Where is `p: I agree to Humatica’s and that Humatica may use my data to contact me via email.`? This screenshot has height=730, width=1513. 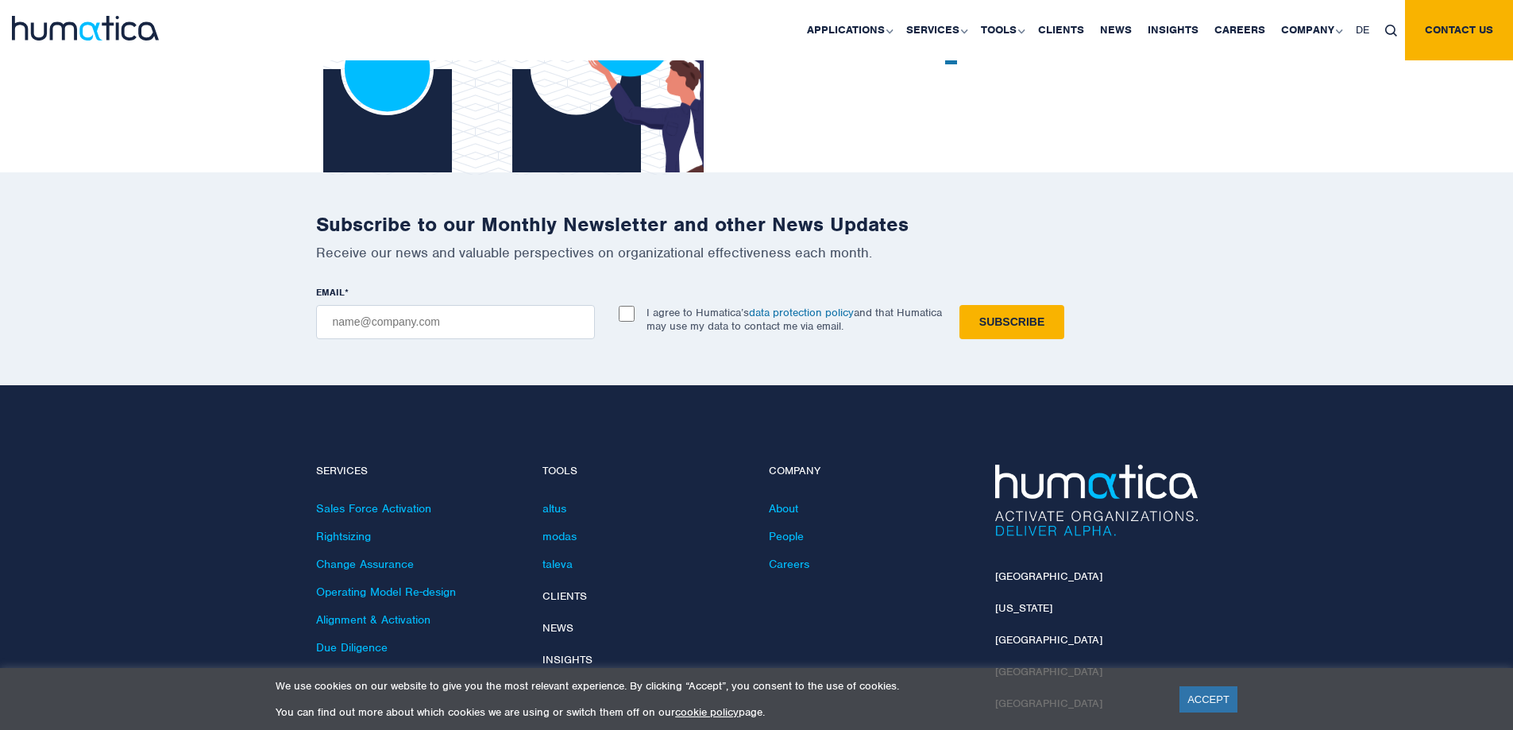 p: I agree to Humatica’s and that Humatica may use my data to contact me via email. is located at coordinates (794, 319).